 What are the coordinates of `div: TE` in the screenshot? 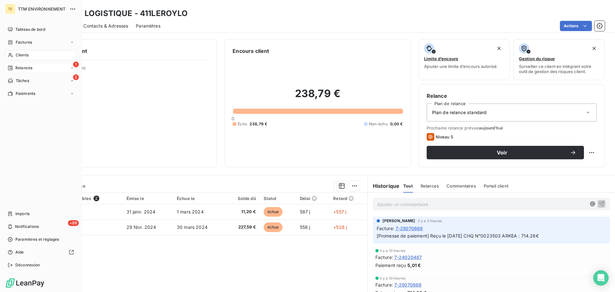 It's located at (10, 9).